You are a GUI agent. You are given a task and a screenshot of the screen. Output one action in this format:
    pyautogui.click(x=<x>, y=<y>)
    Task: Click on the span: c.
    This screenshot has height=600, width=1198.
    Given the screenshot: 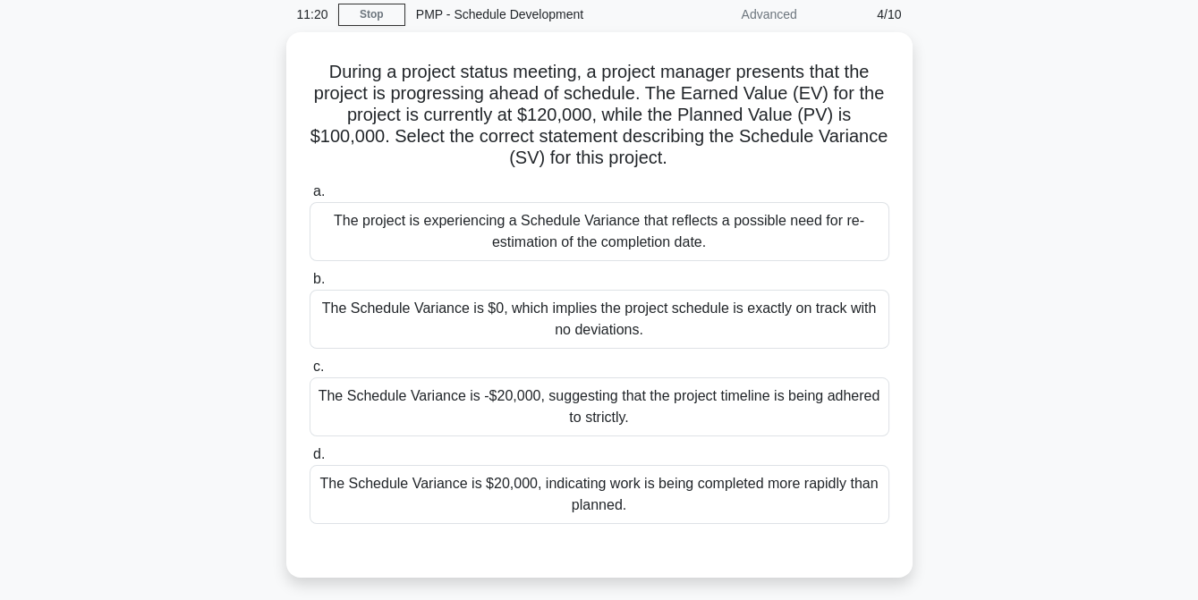 What is the action you would take?
    pyautogui.click(x=318, y=366)
    